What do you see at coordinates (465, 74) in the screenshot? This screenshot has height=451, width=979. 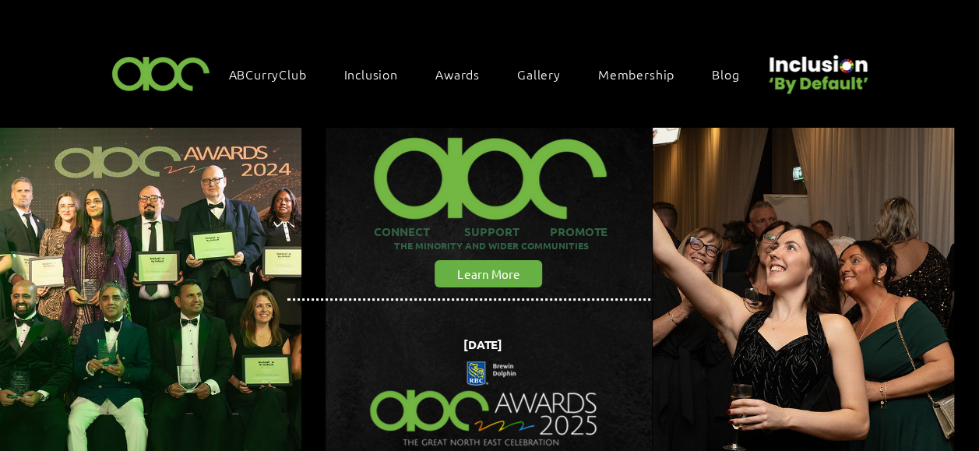 I see `div: Awards` at bounding box center [465, 74].